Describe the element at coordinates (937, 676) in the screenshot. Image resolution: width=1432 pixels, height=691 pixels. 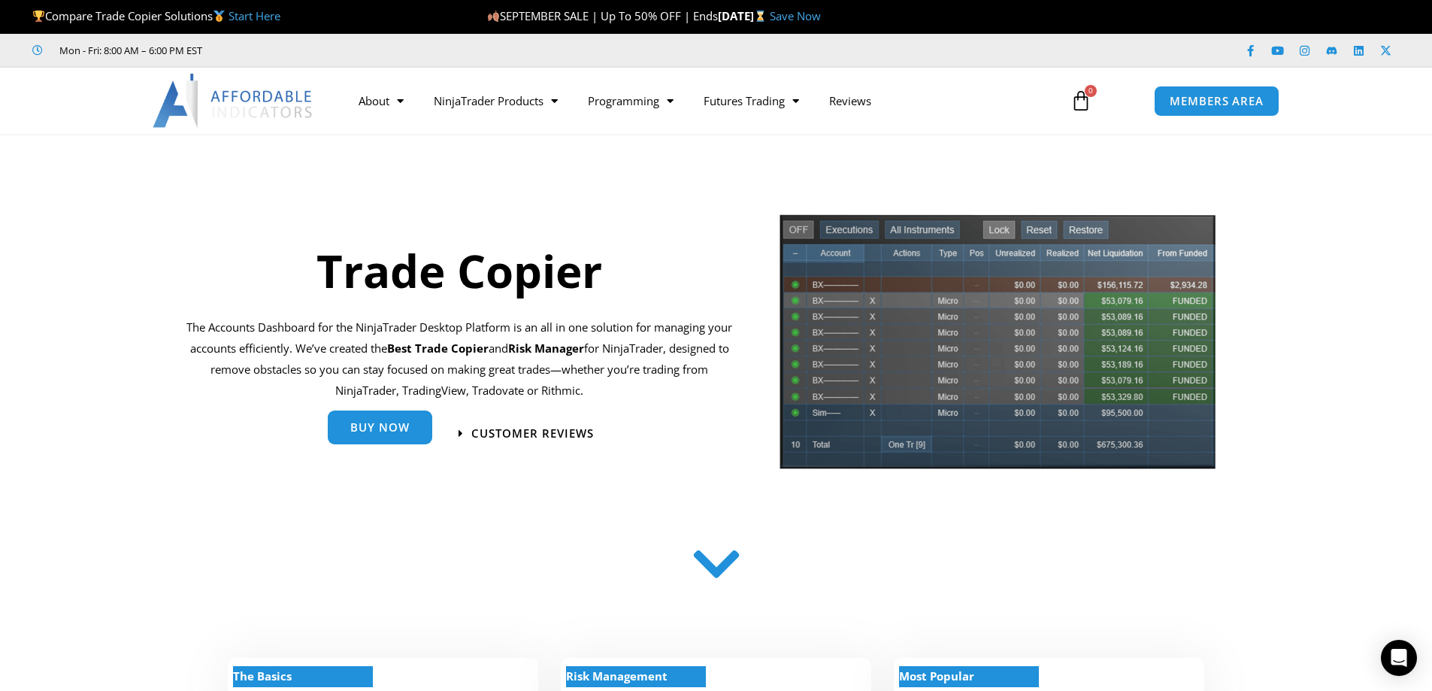
I see `strong: Most Popular` at that location.